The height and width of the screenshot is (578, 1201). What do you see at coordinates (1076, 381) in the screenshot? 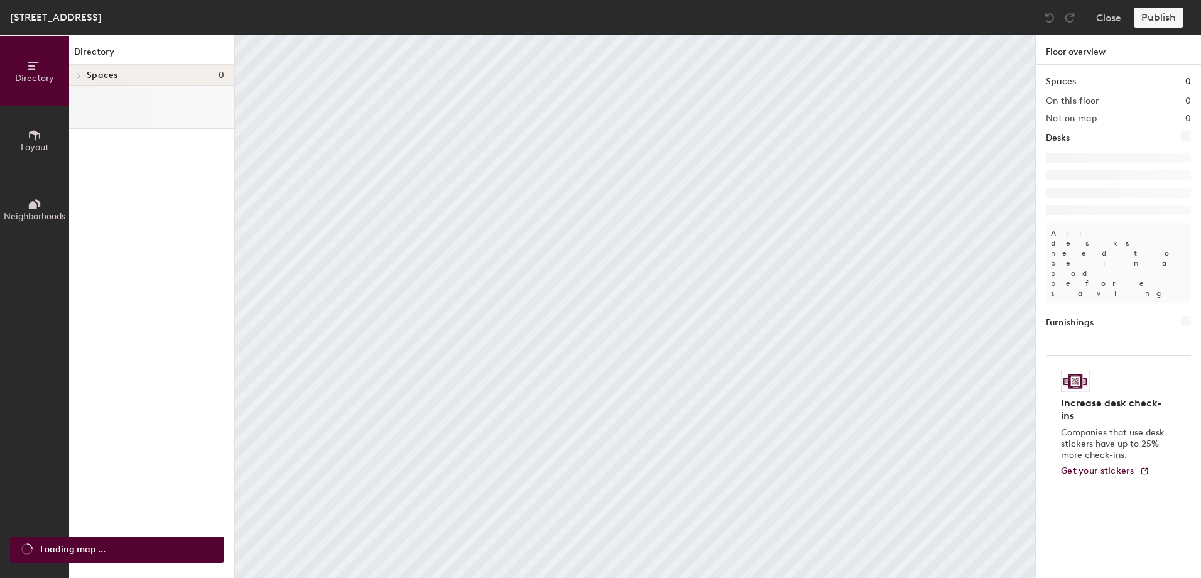
I see `img: Sticker logo` at bounding box center [1076, 381].